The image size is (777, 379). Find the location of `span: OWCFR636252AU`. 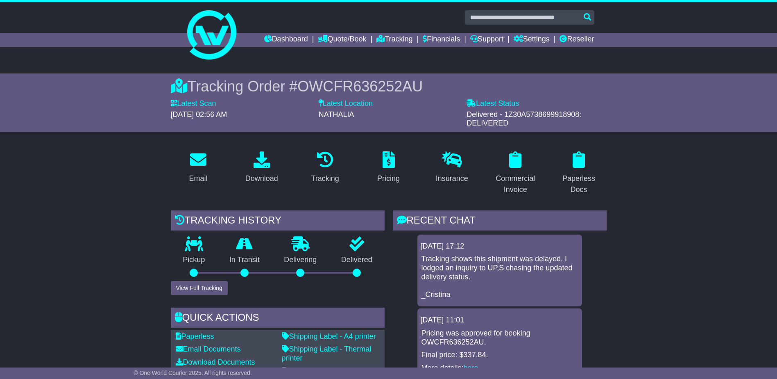

span: OWCFR636252AU is located at coordinates (360, 86).